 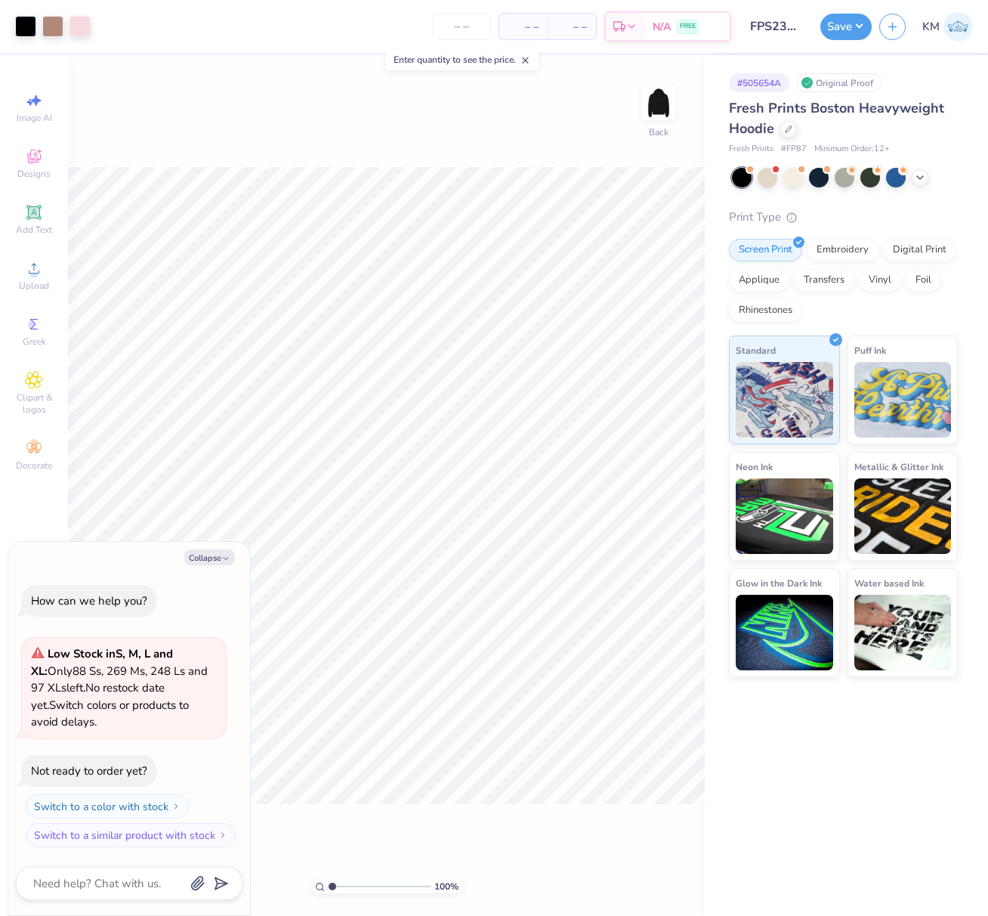 I want to click on span: Neon Ink, so click(x=754, y=466).